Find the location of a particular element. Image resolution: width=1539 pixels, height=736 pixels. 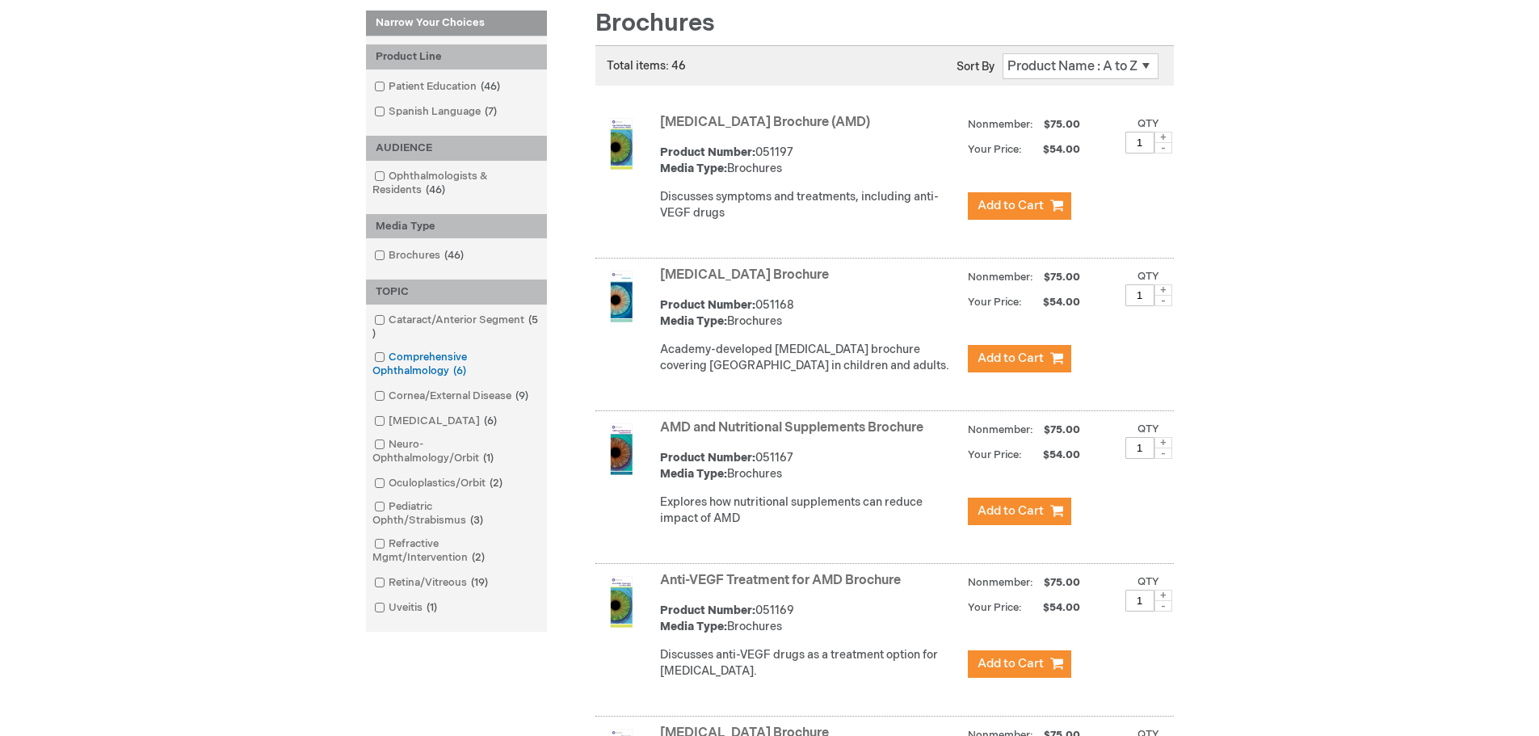

span: 9 is located at coordinates (522, 396).